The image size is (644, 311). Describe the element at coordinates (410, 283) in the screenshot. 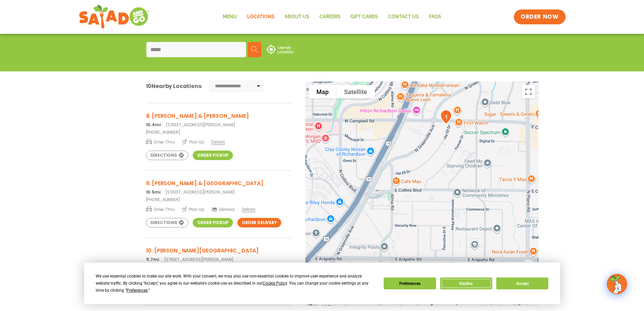

I see `button: Preferences` at that location.